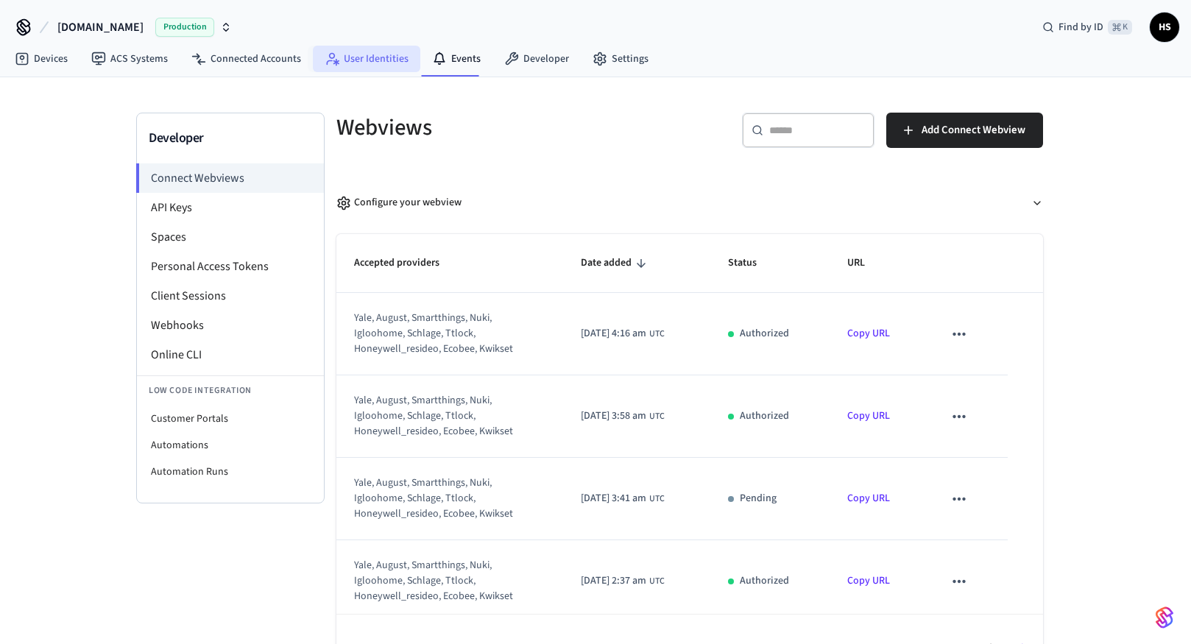  What do you see at coordinates (690, 202) in the screenshot?
I see `button: Configure your webview` at bounding box center [690, 202].